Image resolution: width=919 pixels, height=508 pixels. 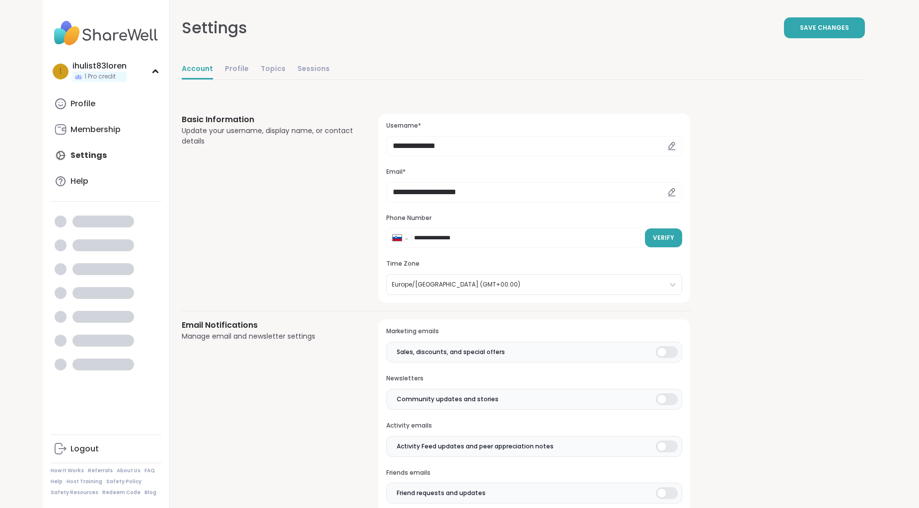 I want to click on div: ihulist83loren, so click(x=99, y=66).